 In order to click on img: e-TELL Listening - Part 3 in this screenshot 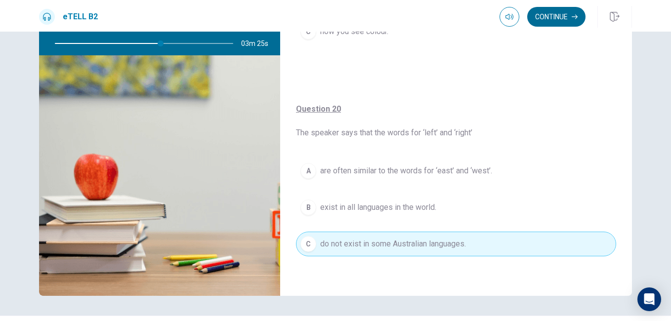, I will do `click(160, 176)`.